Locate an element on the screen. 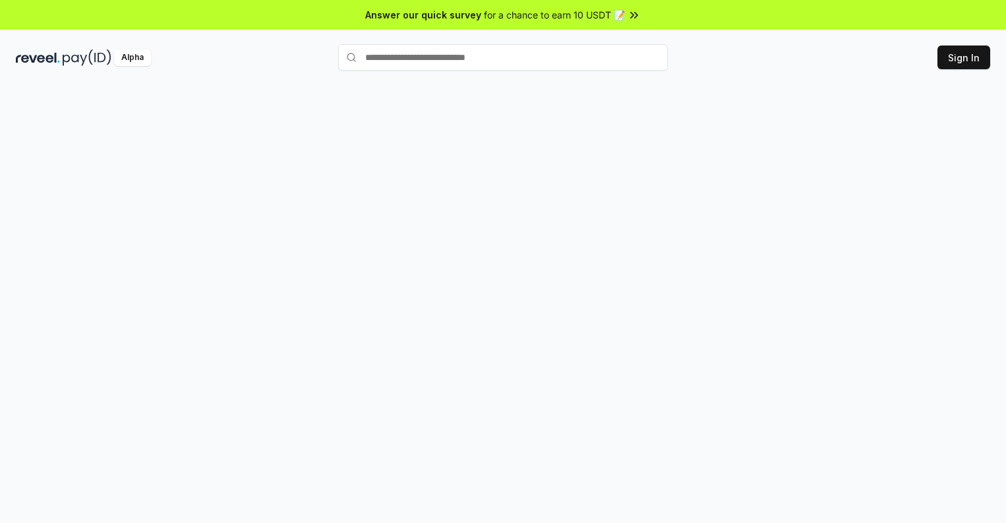 Image resolution: width=1006 pixels, height=523 pixels. span: Answer our quick survey is located at coordinates (423, 15).